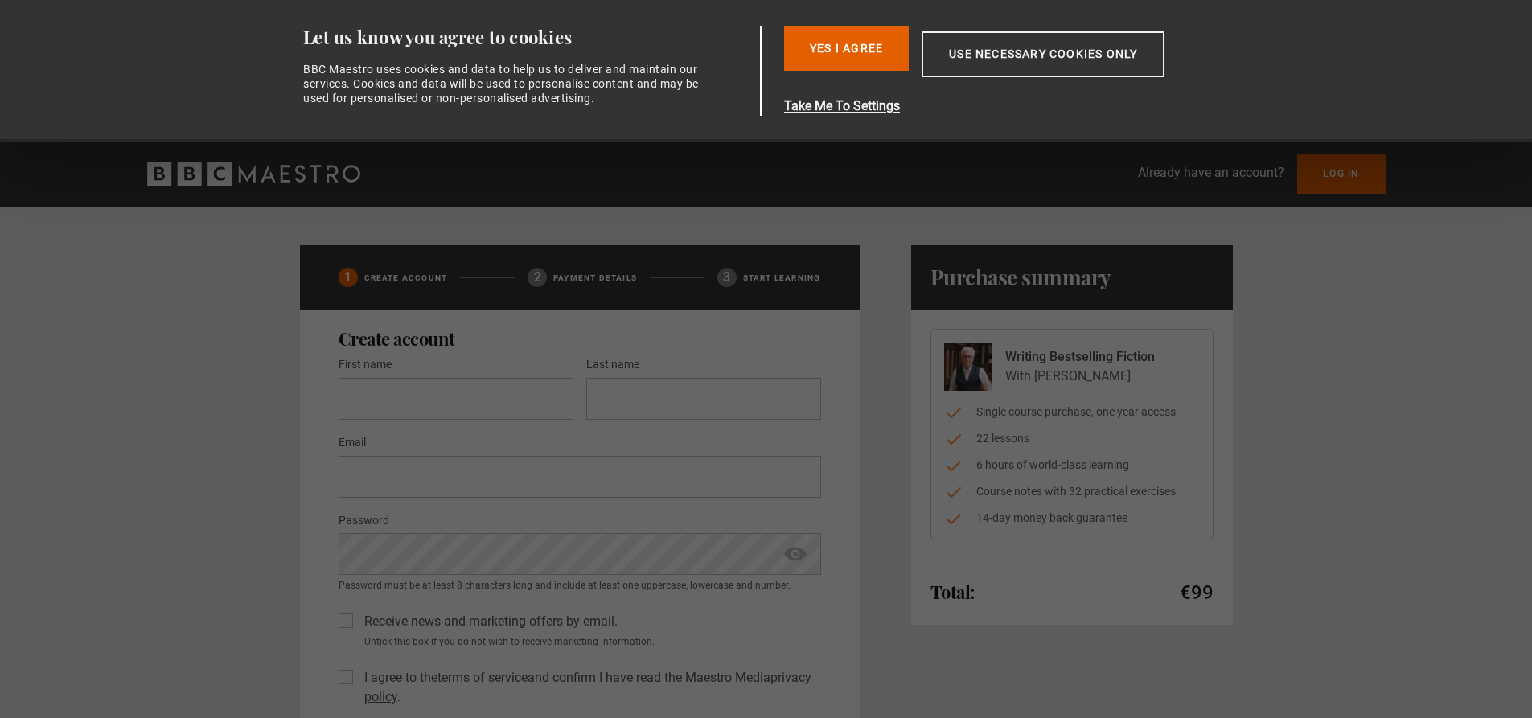  Describe the element at coordinates (253, 174) in the screenshot. I see `svg: BBC Maestro` at that location.